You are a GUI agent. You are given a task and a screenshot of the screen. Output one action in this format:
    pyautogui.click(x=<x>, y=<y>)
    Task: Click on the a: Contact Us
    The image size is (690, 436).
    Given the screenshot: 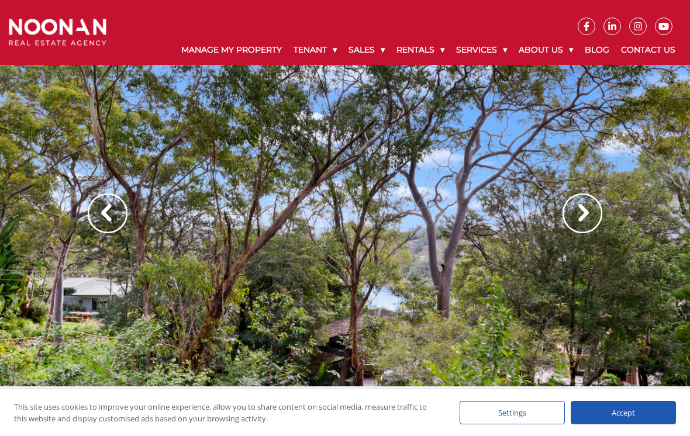 What is the action you would take?
    pyautogui.click(x=648, y=50)
    